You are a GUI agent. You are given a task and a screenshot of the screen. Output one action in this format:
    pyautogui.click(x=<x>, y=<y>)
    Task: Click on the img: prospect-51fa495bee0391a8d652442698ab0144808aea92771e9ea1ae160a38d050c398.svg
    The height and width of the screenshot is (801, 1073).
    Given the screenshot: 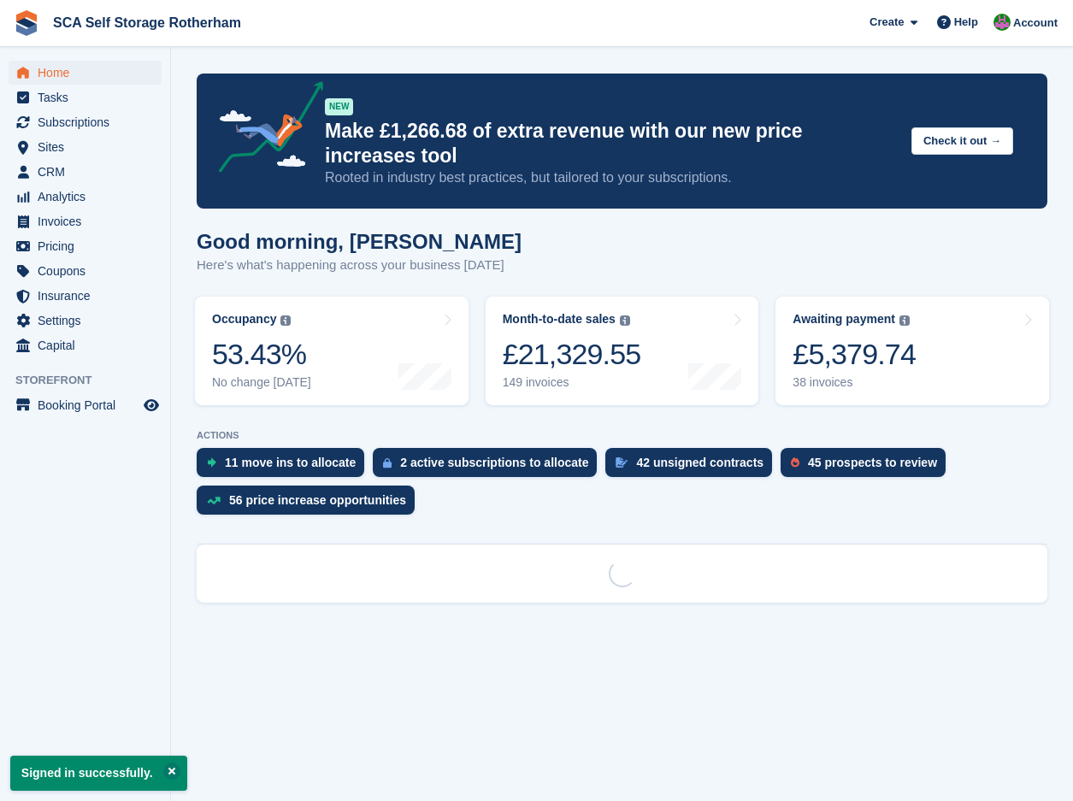 What is the action you would take?
    pyautogui.click(x=795, y=462)
    